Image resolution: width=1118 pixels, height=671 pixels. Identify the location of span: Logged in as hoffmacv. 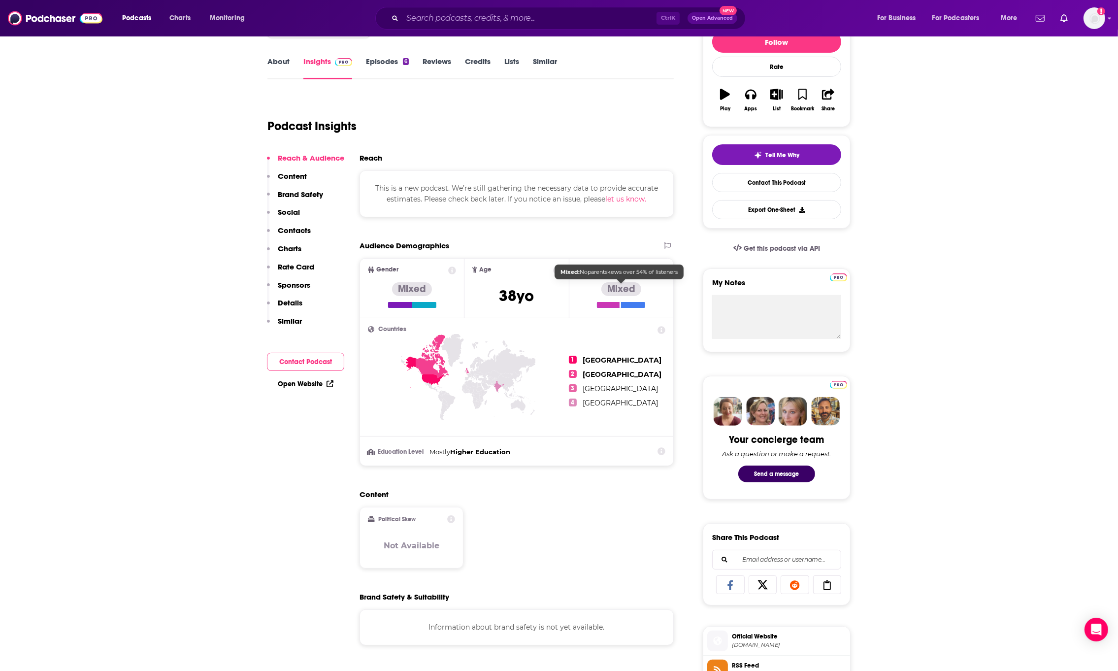
(1095, 18).